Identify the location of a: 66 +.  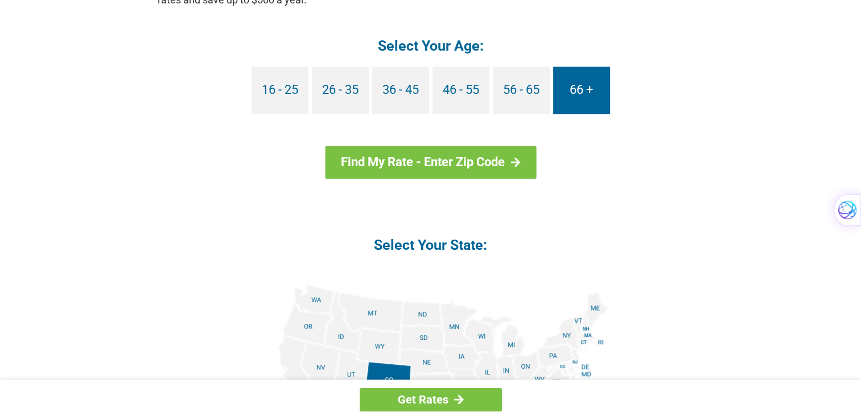
(582, 90).